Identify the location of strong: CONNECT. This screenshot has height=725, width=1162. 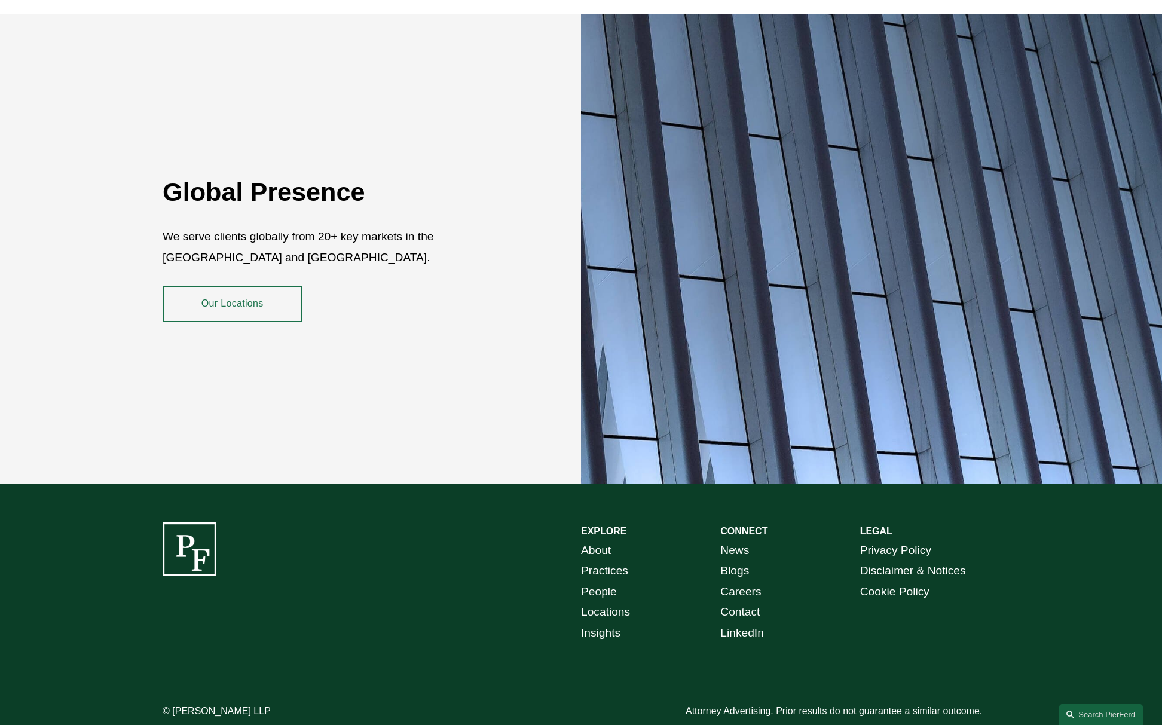
(743, 531).